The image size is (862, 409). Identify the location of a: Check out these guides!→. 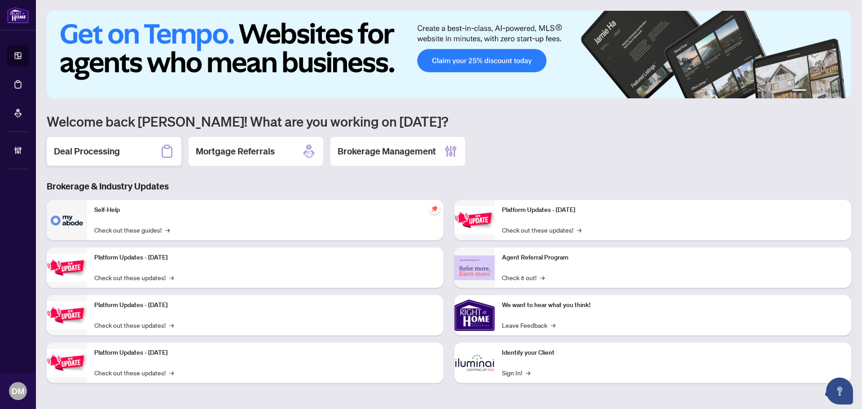
(132, 230).